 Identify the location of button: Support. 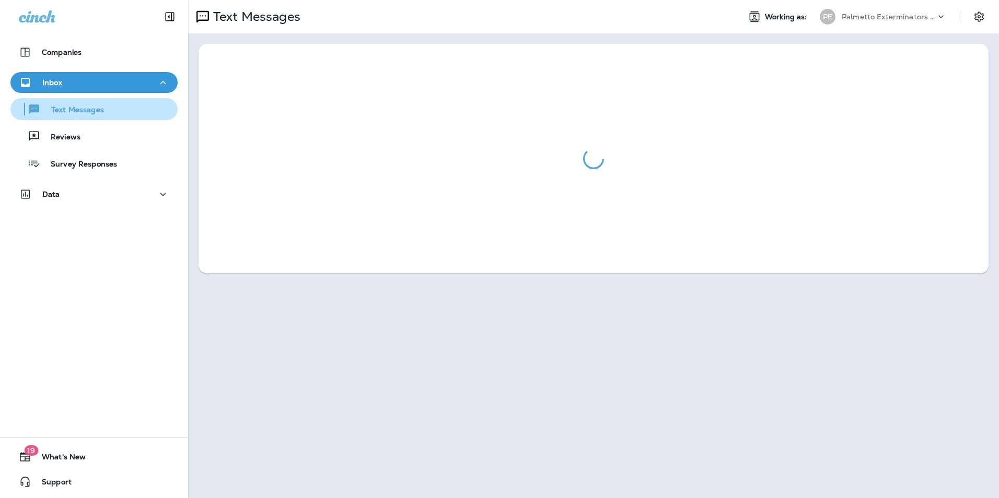
(94, 482).